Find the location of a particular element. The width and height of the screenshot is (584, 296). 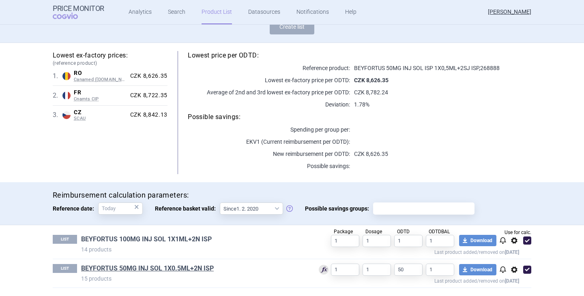

span: ODTDBAL is located at coordinates (439, 232).